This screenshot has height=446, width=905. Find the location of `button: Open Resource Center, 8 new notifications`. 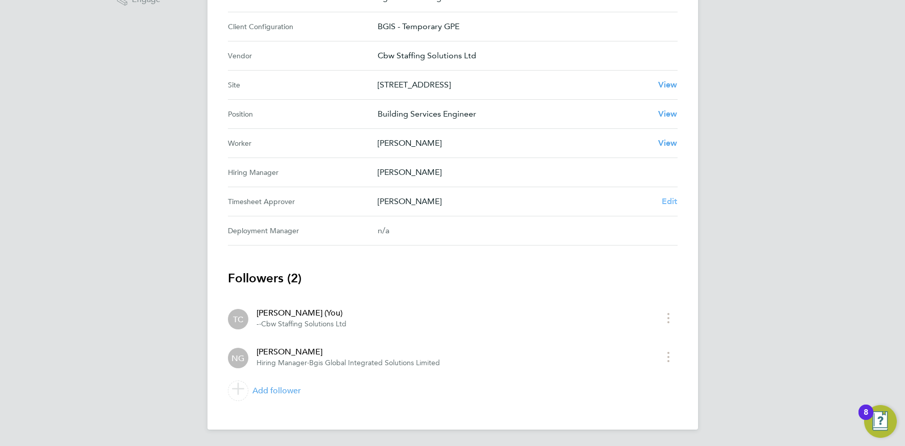

button: Open Resource Center, 8 new notifications is located at coordinates (881, 421).